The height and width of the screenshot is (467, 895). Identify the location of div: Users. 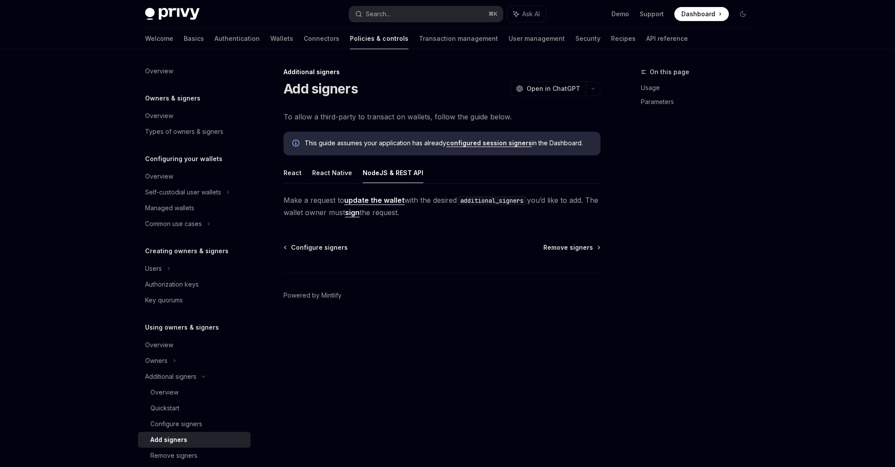
(153, 269).